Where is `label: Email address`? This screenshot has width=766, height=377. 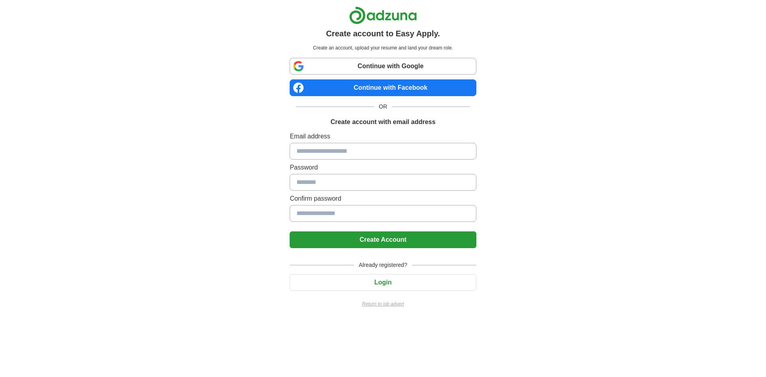
label: Email address is located at coordinates (383, 137).